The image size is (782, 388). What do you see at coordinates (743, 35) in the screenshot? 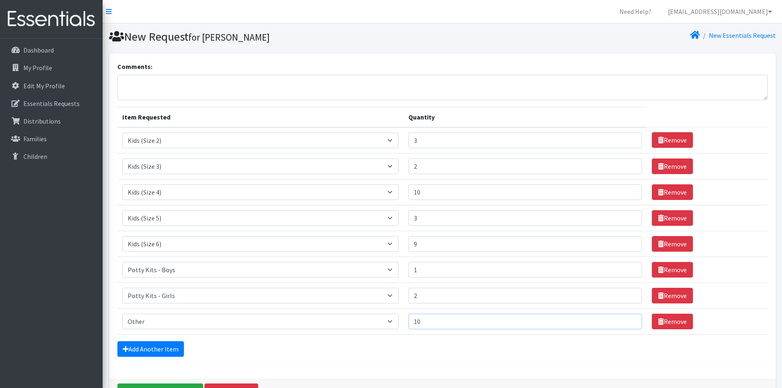
I see `a: New Essentials Request` at bounding box center [743, 35].